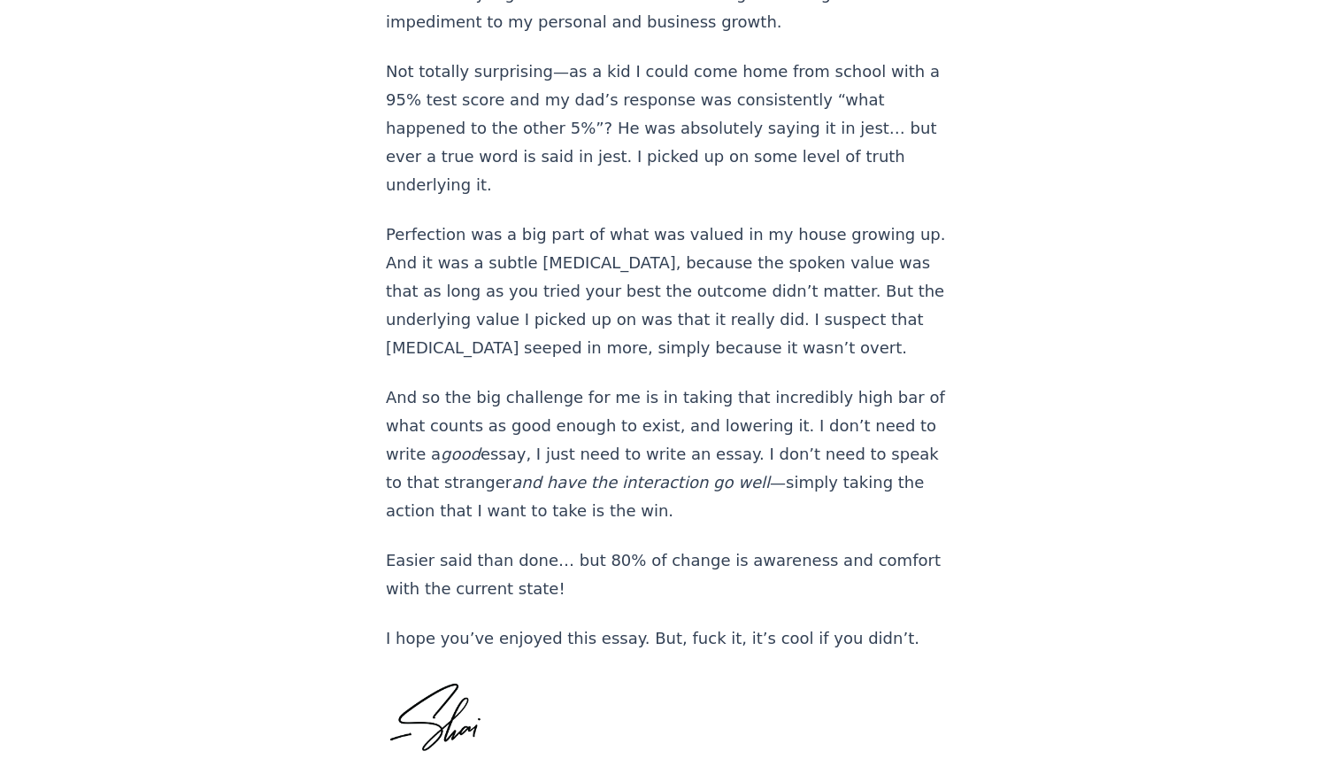  Describe the element at coordinates (669, 638) in the screenshot. I see `p: I hope you’ve enjoyed this essay. But, fuck it, it’s cool if you didn’t.` at that location.